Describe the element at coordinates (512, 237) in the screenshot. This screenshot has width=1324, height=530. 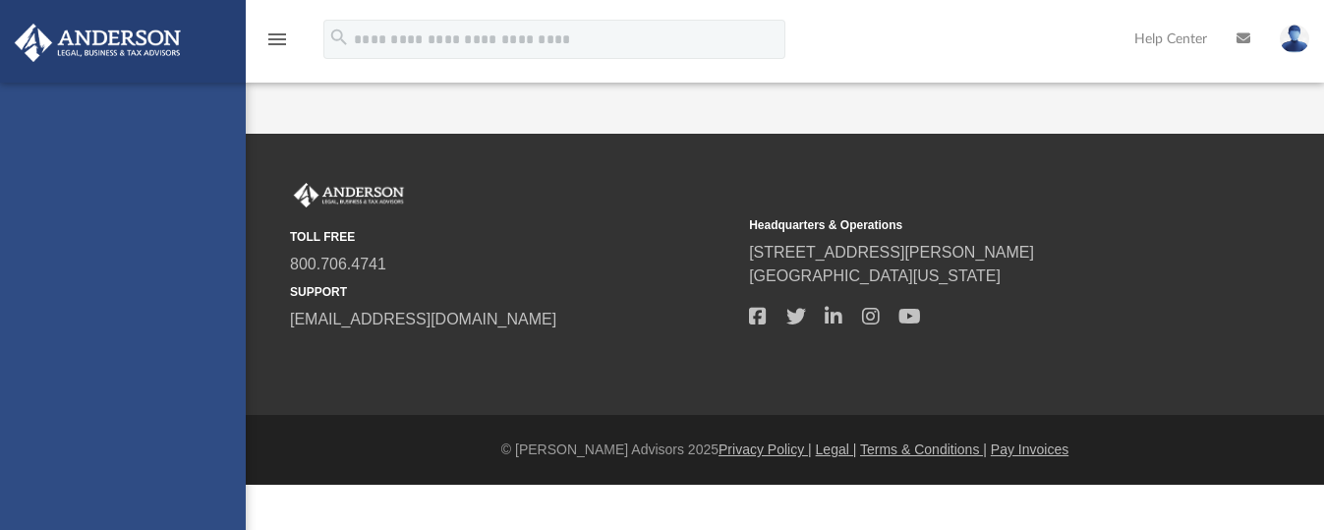
I see `small: TOLL FREE` at that location.